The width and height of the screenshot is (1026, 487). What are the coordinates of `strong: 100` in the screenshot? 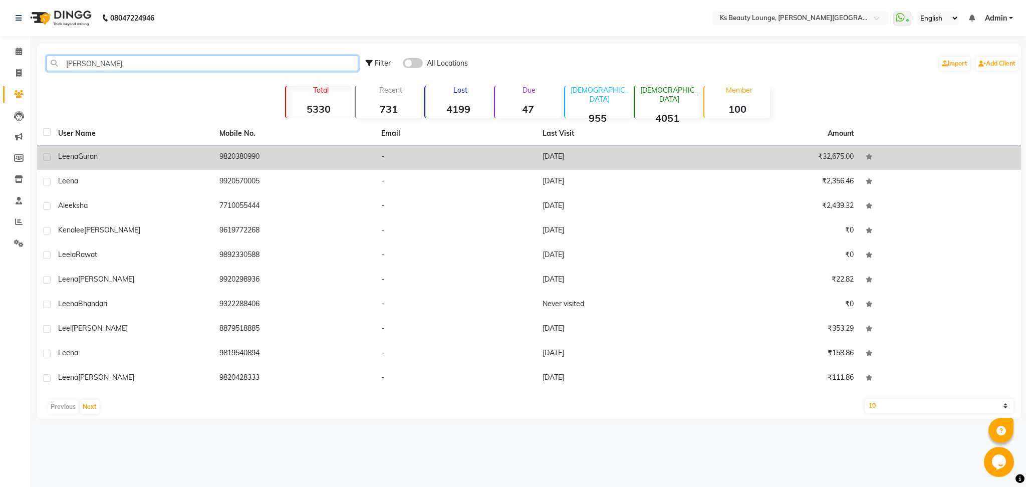 It's located at (737, 109).